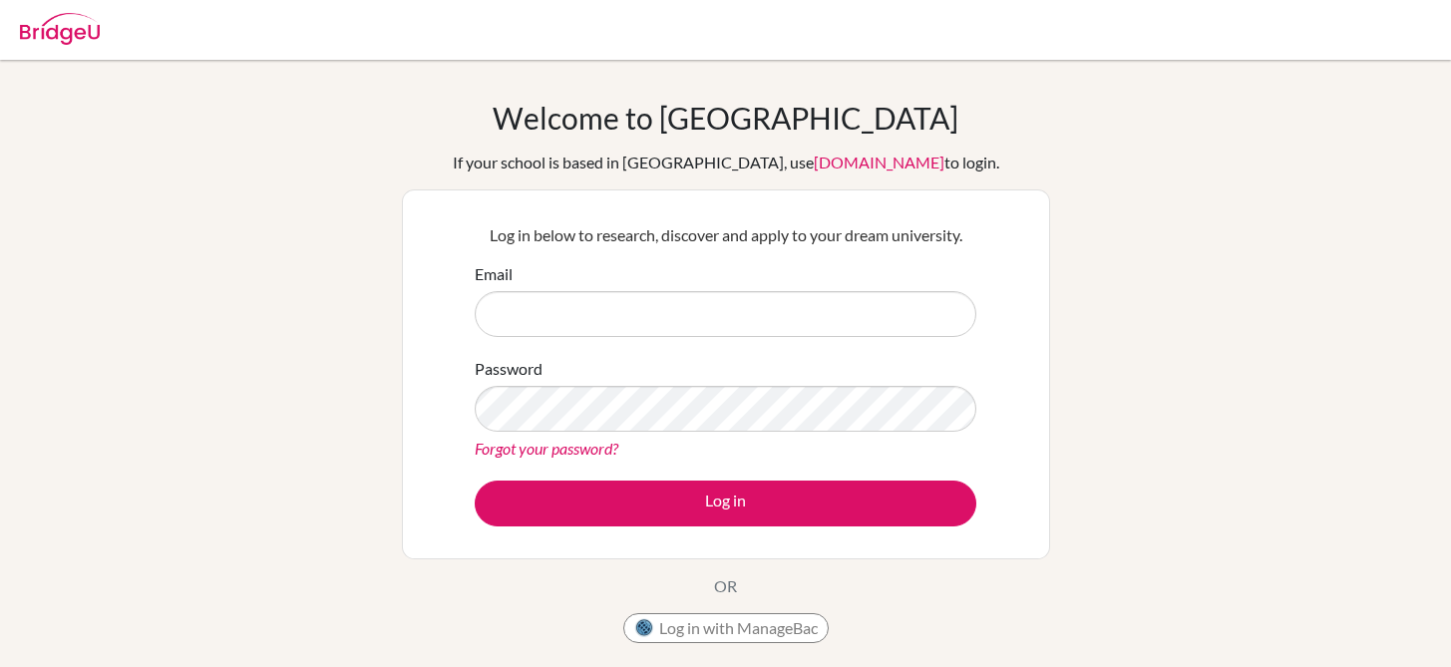 Image resolution: width=1451 pixels, height=667 pixels. Describe the element at coordinates (725, 504) in the screenshot. I see `button: Log in` at that location.